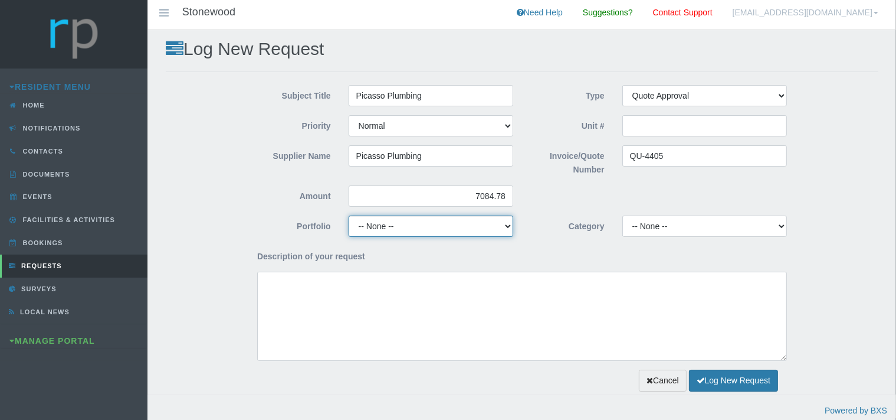 Image resolution: width=896 pixels, height=420 pixels. Describe the element at coordinates (856, 410) in the screenshot. I see `a: Powered by BXS` at that location.